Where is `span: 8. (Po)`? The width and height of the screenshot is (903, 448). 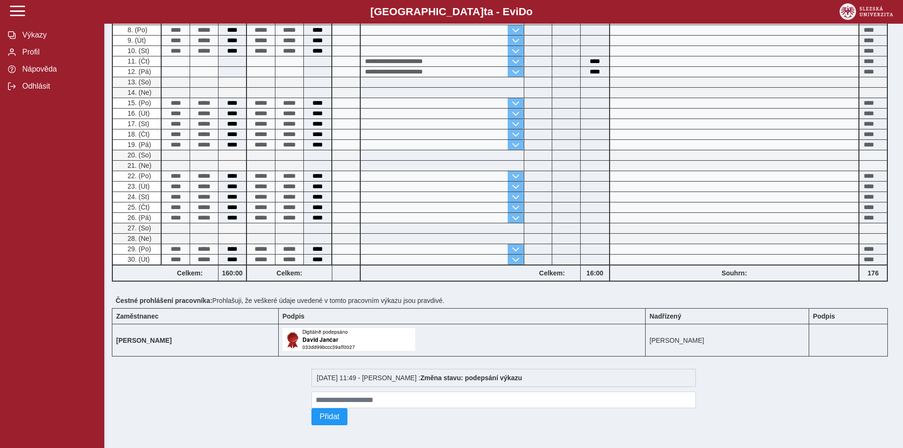
span: 8. (Po) is located at coordinates (136, 30).